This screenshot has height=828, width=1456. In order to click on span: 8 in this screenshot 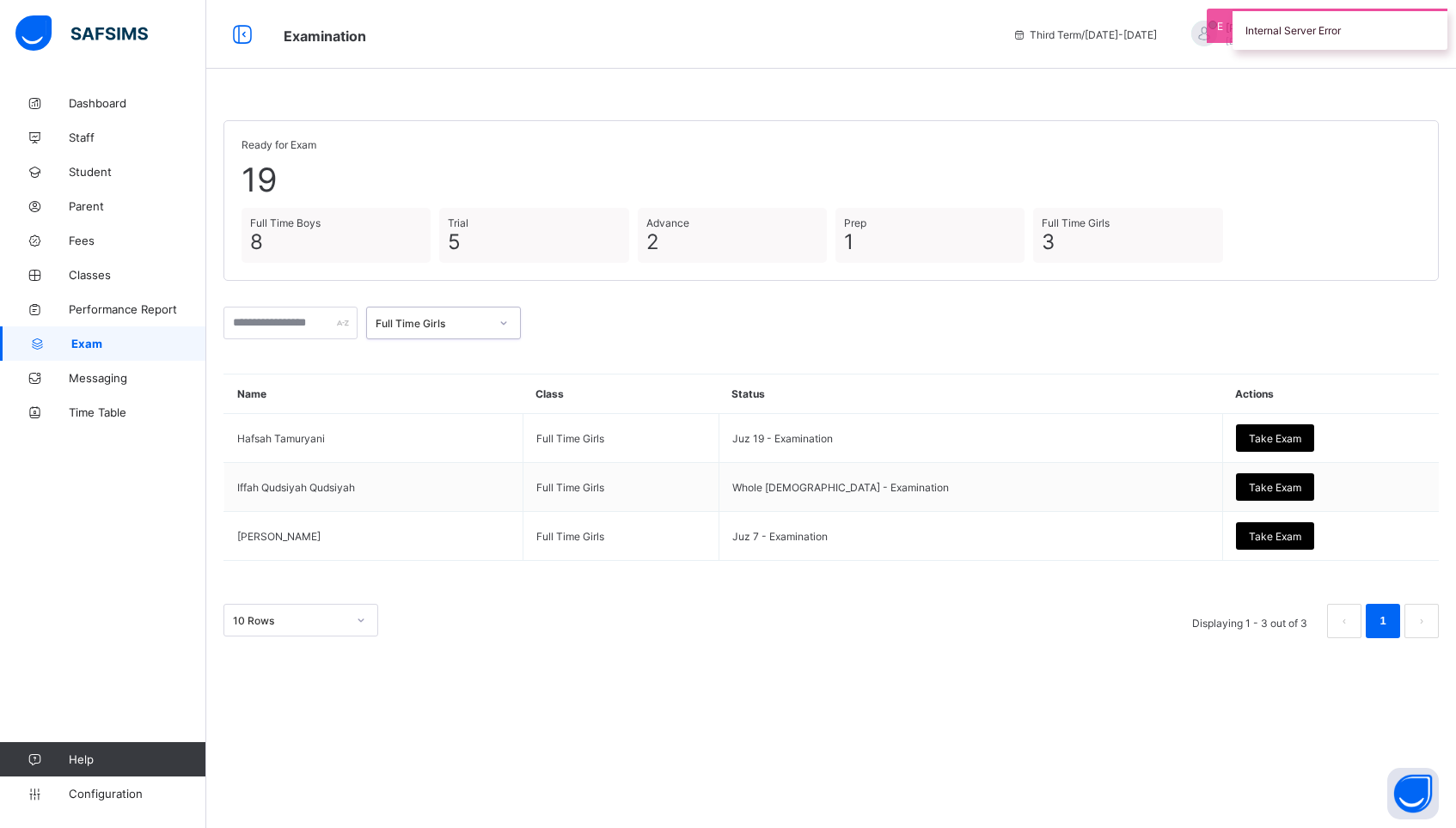, I will do `click(336, 242)`.